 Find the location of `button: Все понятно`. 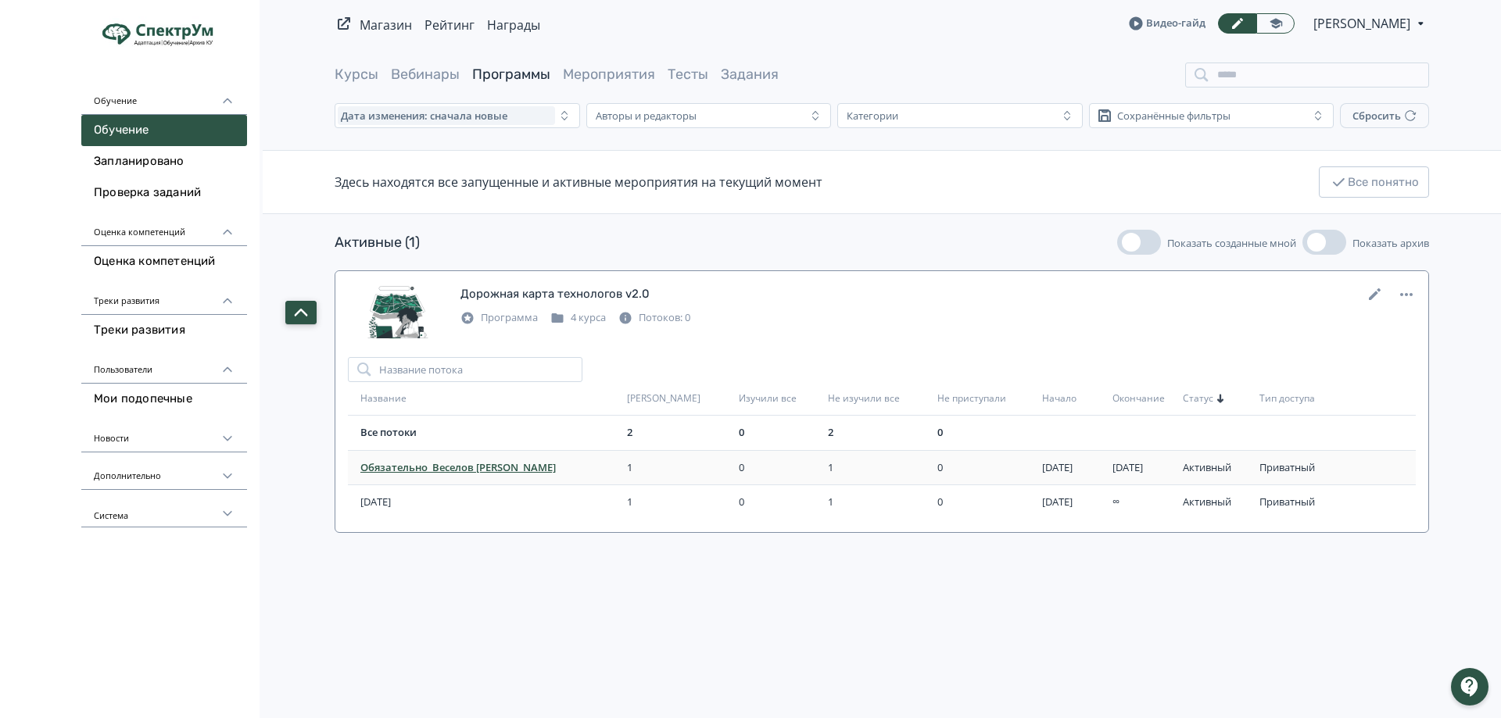

button: Все понятно is located at coordinates (1373, 182).